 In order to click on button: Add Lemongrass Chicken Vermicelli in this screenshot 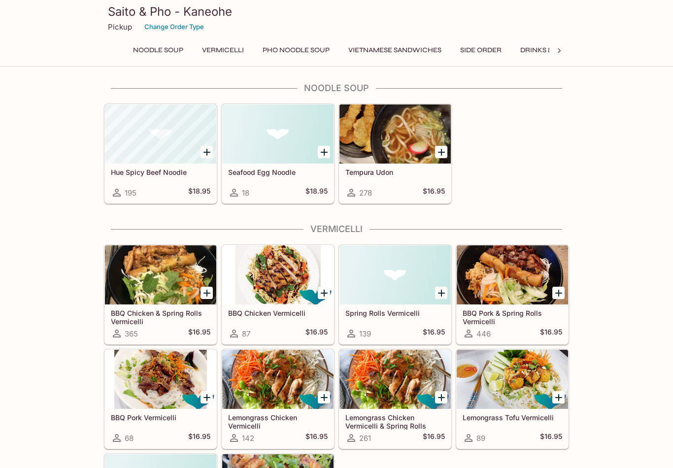, I will do `click(324, 397)`.